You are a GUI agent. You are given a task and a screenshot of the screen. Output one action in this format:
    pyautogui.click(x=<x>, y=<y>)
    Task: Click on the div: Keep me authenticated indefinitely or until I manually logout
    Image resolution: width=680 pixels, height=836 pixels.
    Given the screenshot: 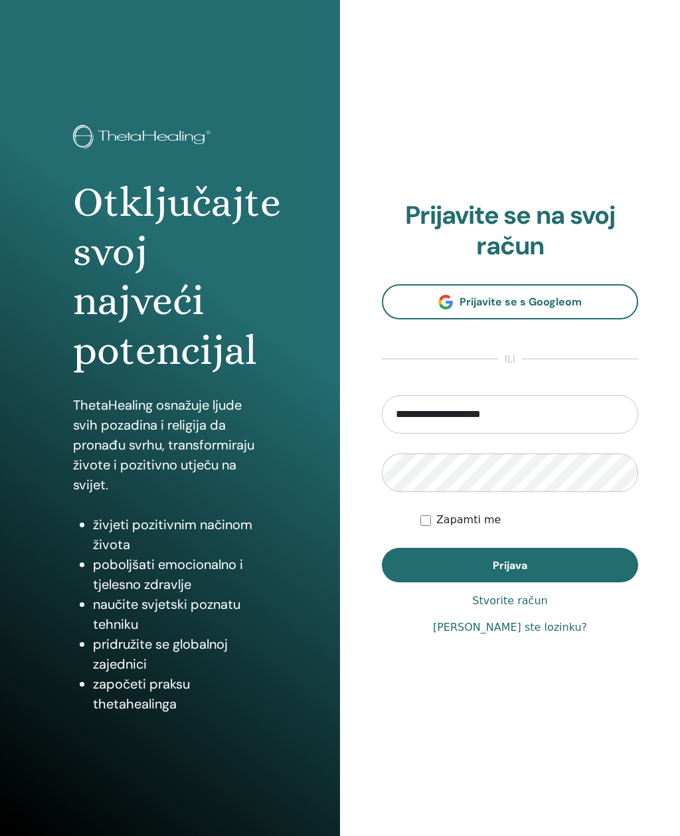 What is the action you would take?
    pyautogui.click(x=529, y=520)
    